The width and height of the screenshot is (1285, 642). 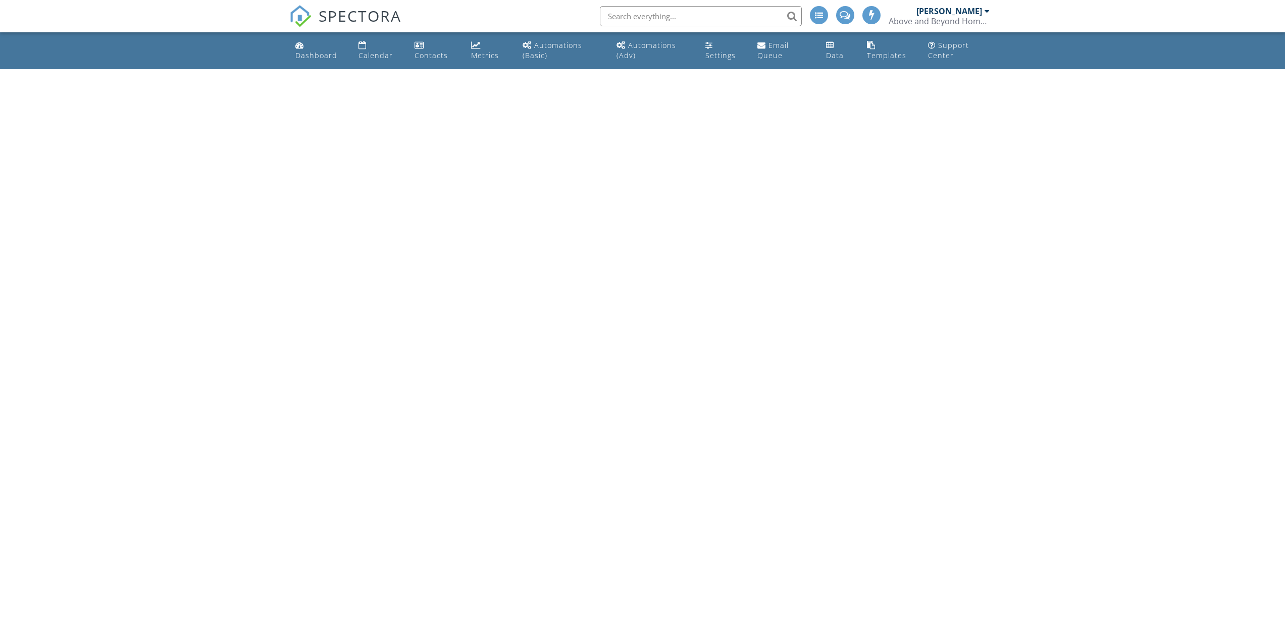 I want to click on a: Automations (Basic), so click(x=561, y=50).